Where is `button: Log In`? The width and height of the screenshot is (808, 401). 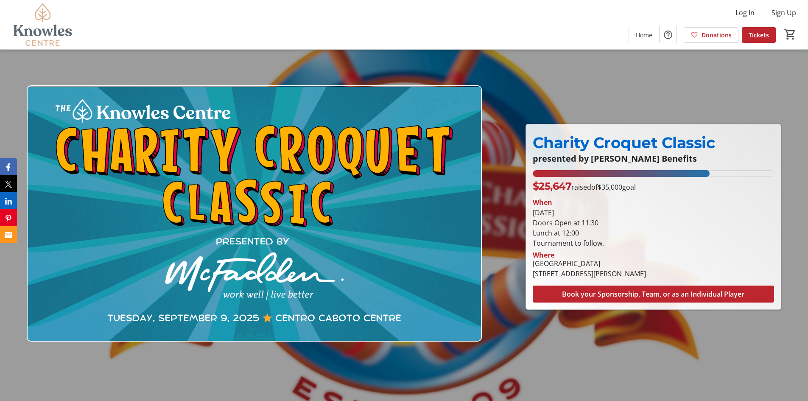
button: Log In is located at coordinates (744, 13).